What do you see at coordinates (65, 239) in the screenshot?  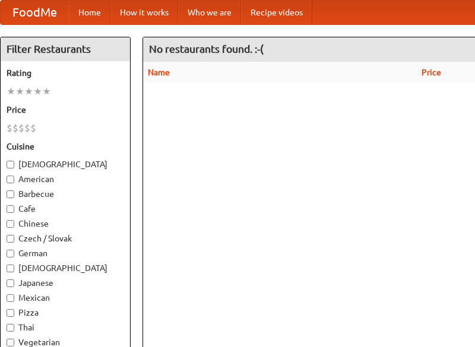 I see `label: Czech / Slovak` at bounding box center [65, 239].